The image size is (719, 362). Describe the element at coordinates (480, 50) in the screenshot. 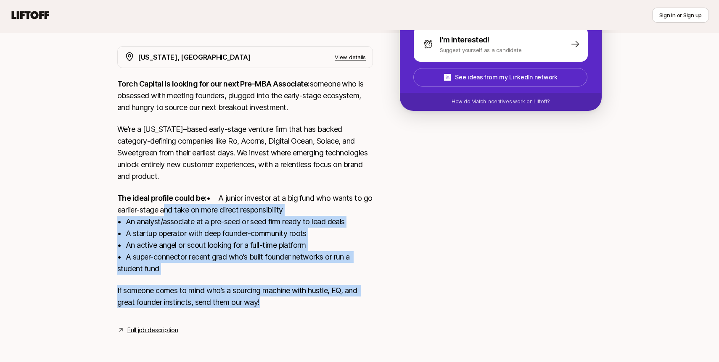

I see `p: Suggest yourself as a candidate` at that location.